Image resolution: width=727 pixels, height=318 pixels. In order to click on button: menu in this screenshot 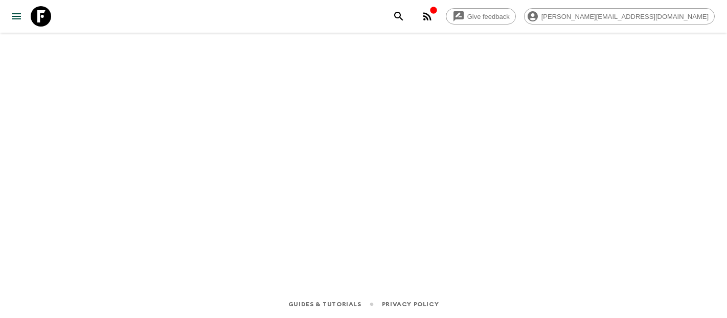, I will do `click(16, 16)`.